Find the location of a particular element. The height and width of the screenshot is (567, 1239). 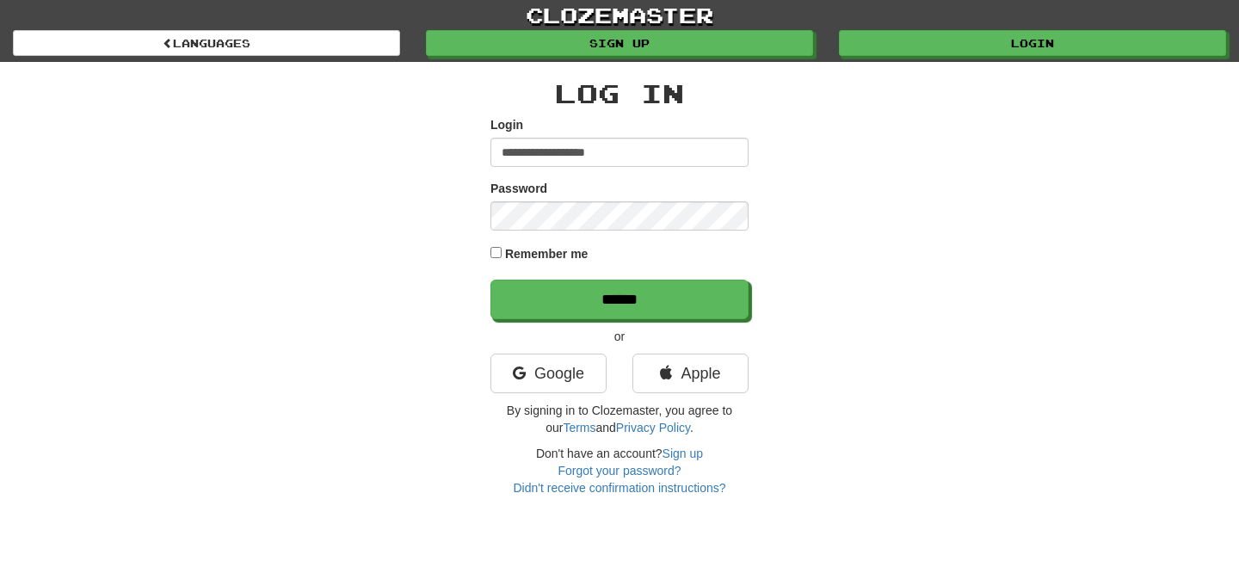

label: Login is located at coordinates (507, 125).